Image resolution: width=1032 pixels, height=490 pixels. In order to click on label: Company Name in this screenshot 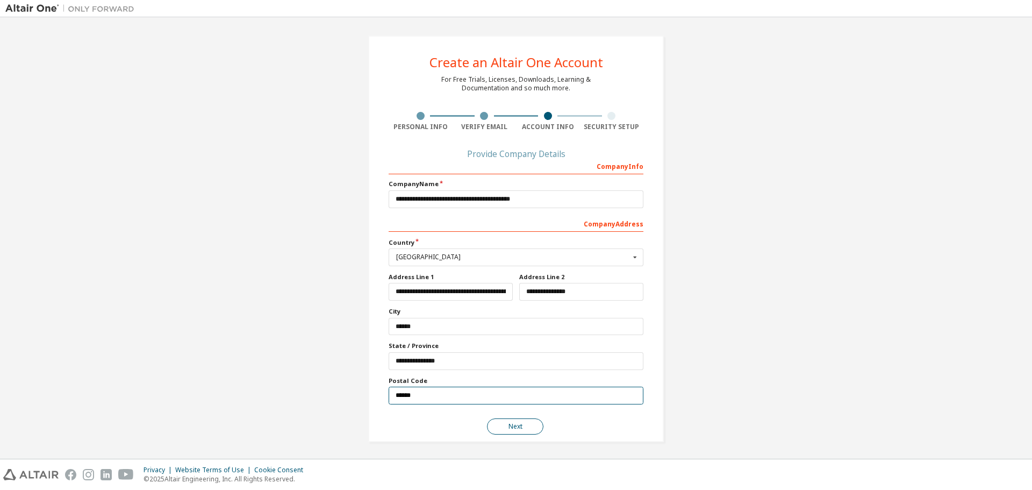, I will do `click(516, 184)`.